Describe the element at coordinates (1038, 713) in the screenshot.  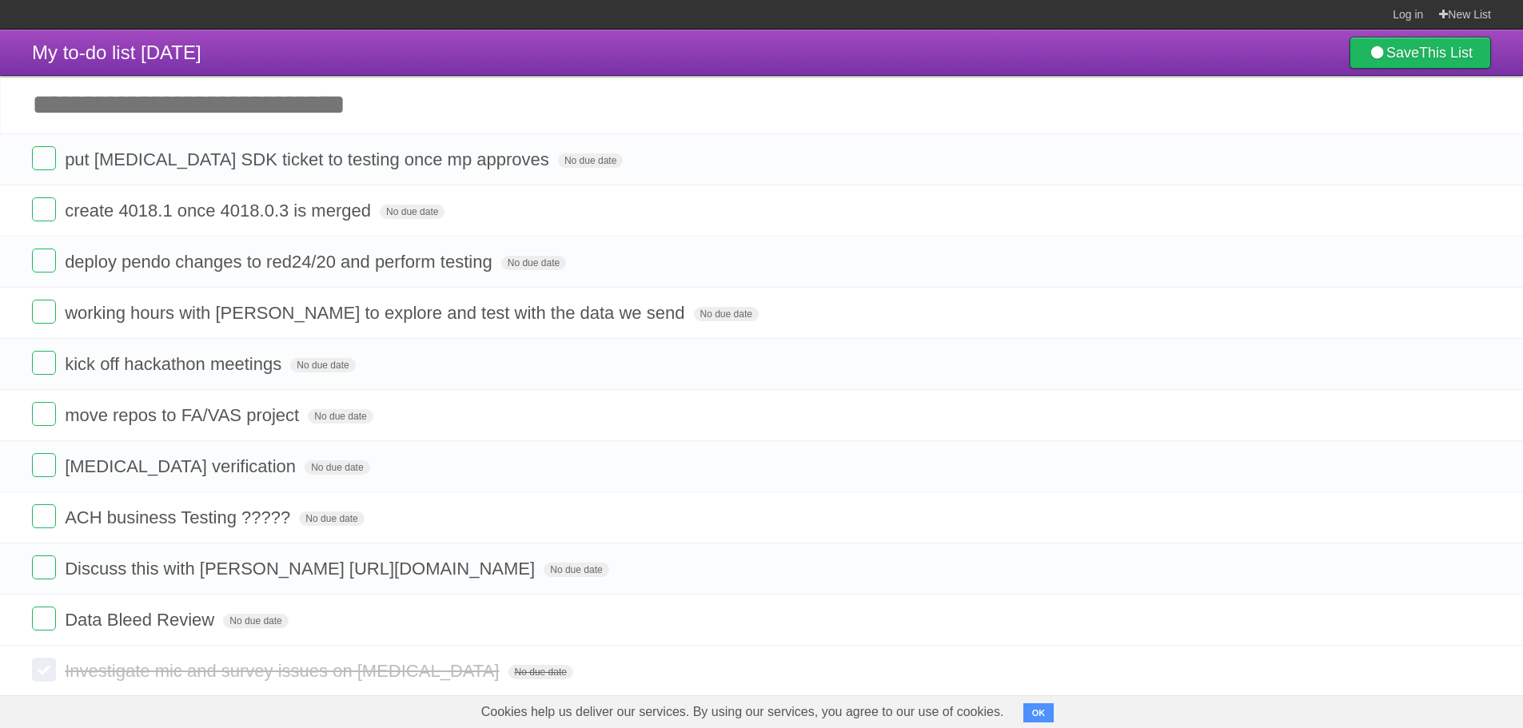
I see `button: OK` at that location.